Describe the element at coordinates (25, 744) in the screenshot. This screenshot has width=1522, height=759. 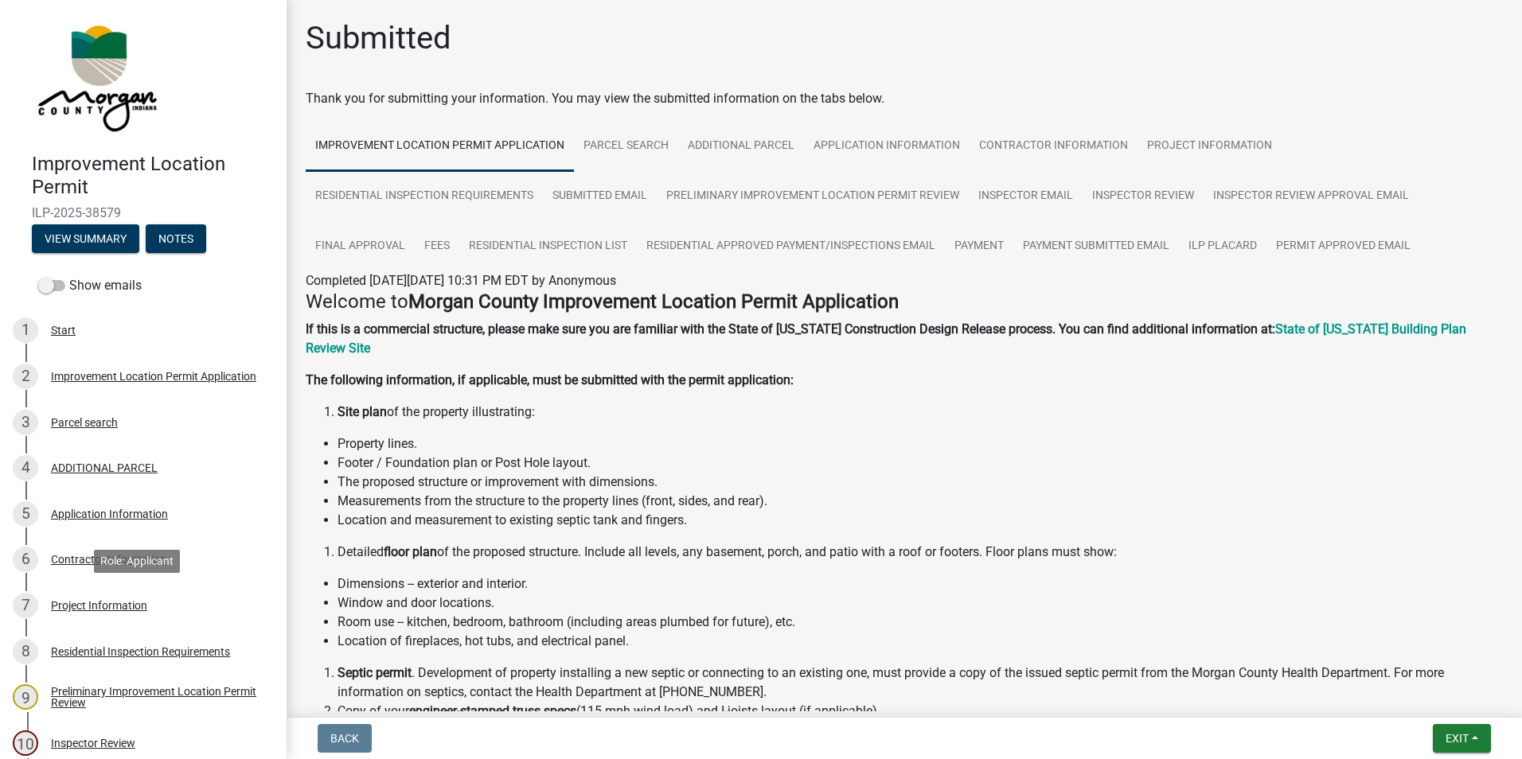
I see `div: 10` at that location.